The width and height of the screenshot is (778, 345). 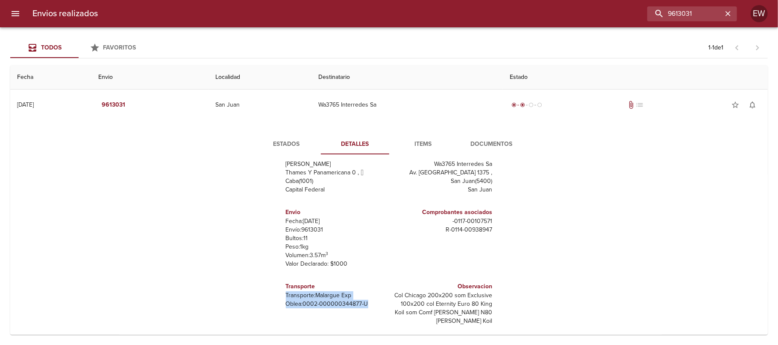 What do you see at coordinates (442, 181) in the screenshot?
I see `p: San Juan ( 5400 )` at bounding box center [442, 181].